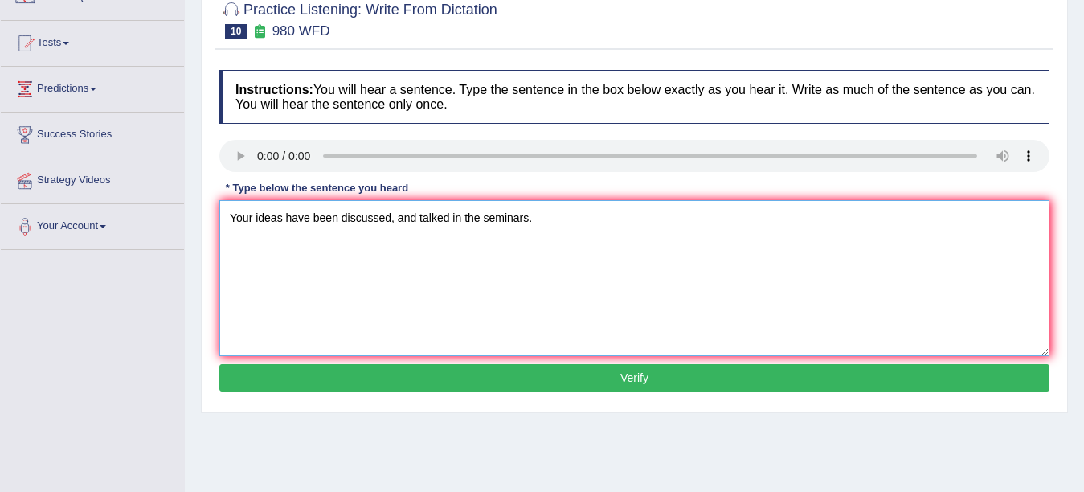  What do you see at coordinates (92, 87) in the screenshot?
I see `a: Predictions` at bounding box center [92, 87].